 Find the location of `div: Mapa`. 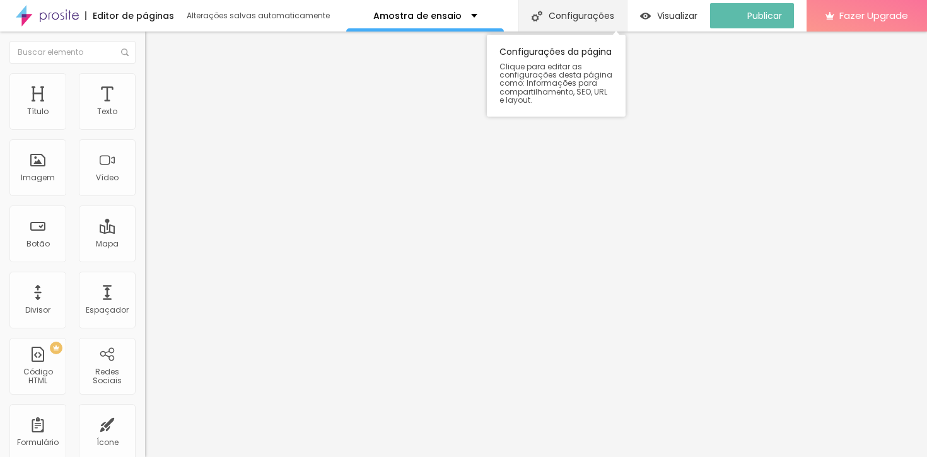

div: Mapa is located at coordinates (107, 244).